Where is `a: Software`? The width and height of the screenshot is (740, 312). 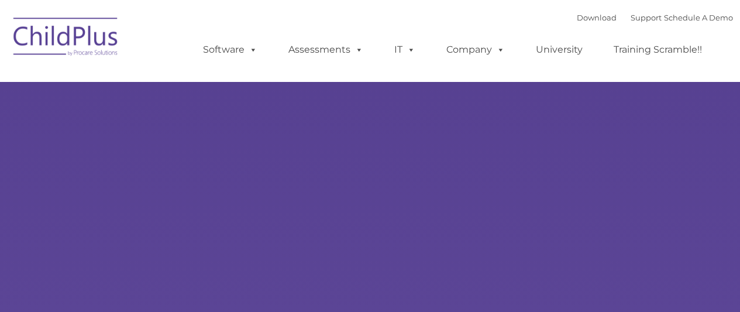 a: Software is located at coordinates (230, 50).